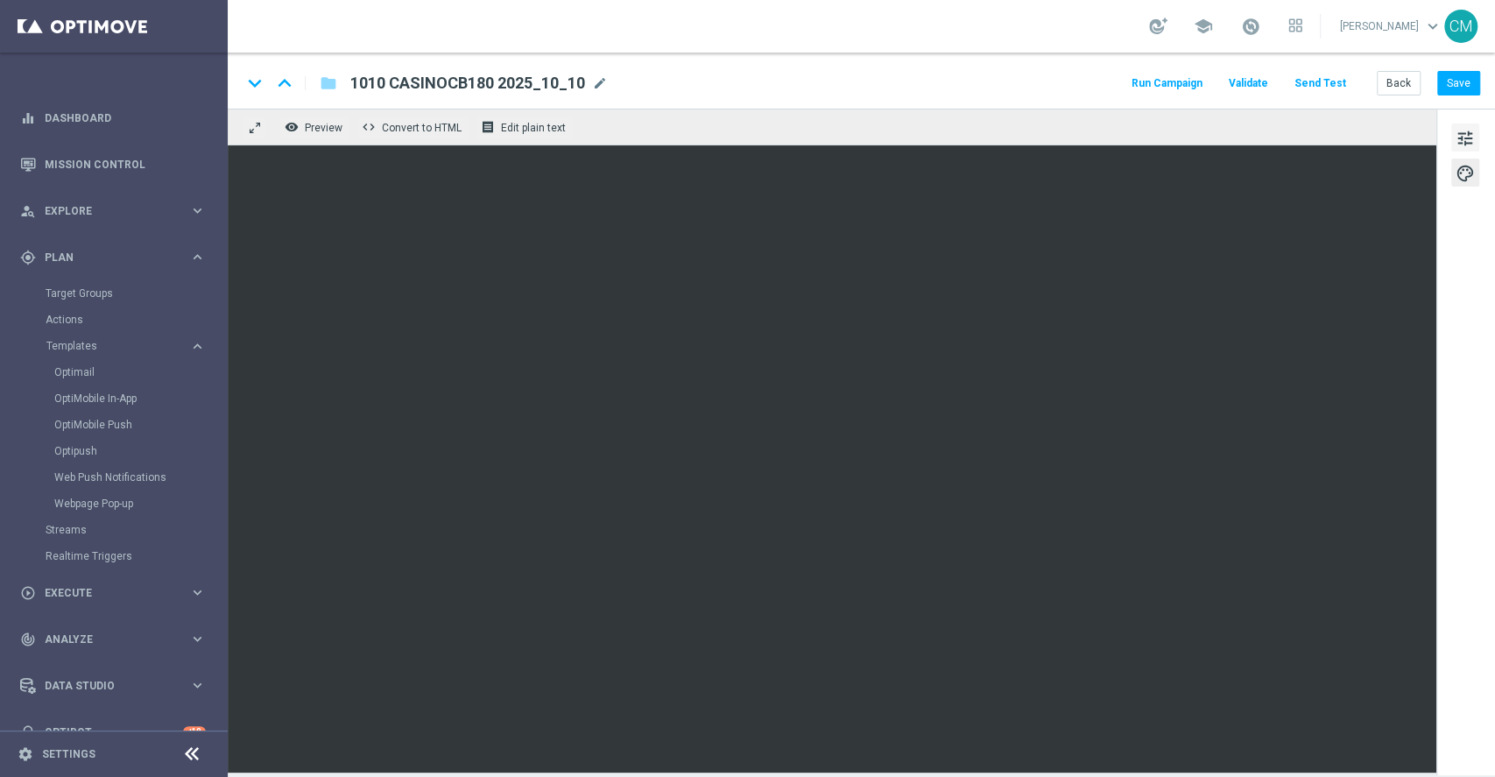  Describe the element at coordinates (28, 732) in the screenshot. I see `i: lightbulb` at that location.